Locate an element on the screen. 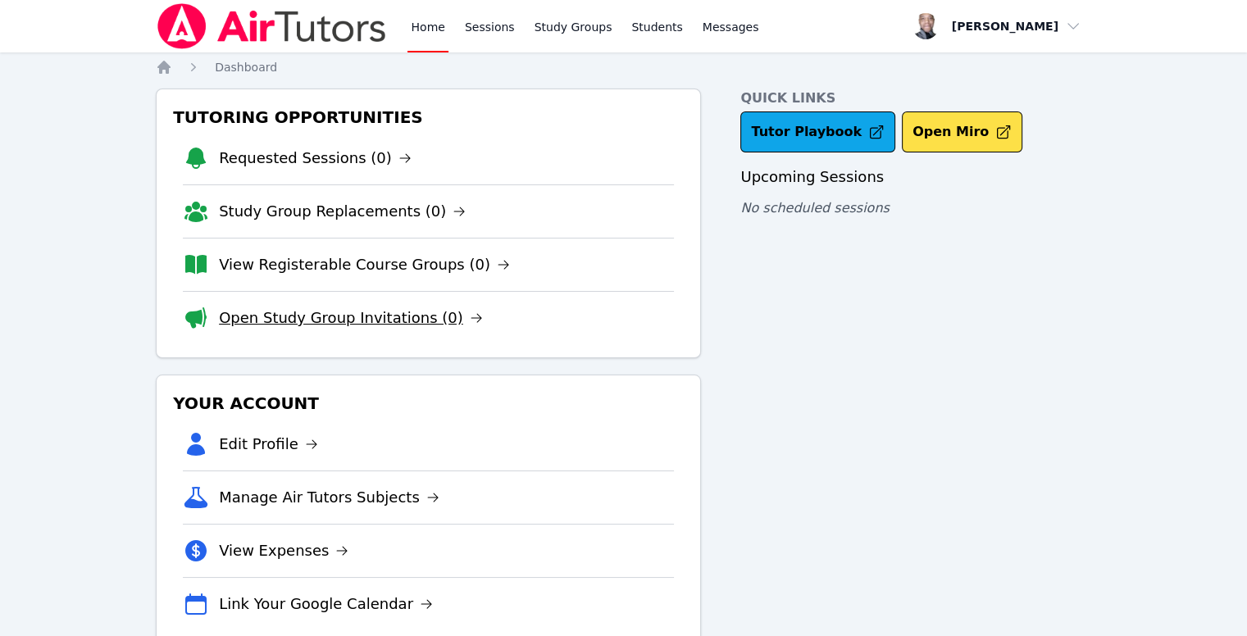  span: Dashboard is located at coordinates (246, 67).